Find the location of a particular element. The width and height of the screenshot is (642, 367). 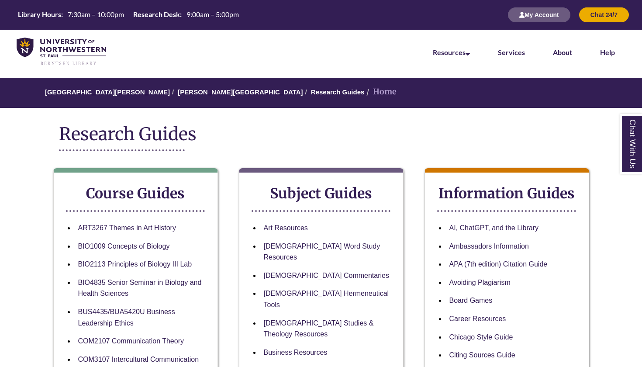

a: About is located at coordinates (562, 52).